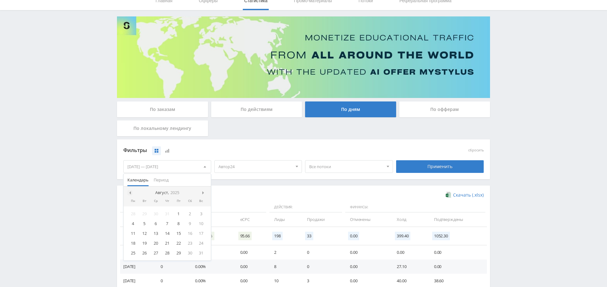 The height and width of the screenshot is (287, 607). Describe the element at coordinates (137, 219) in the screenshot. I see `td: Дата` at that location.